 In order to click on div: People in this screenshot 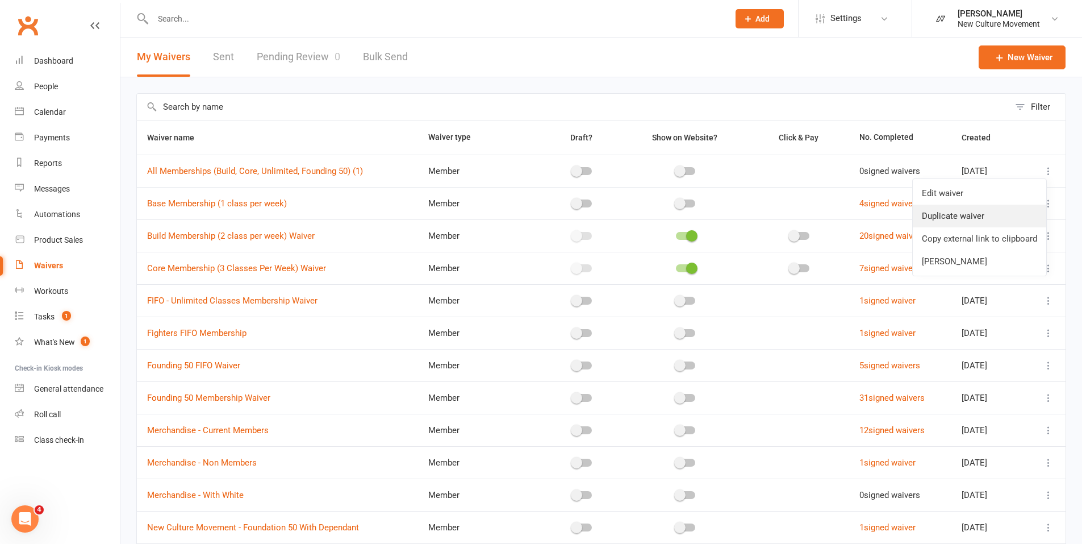, I will do `click(46, 86)`.